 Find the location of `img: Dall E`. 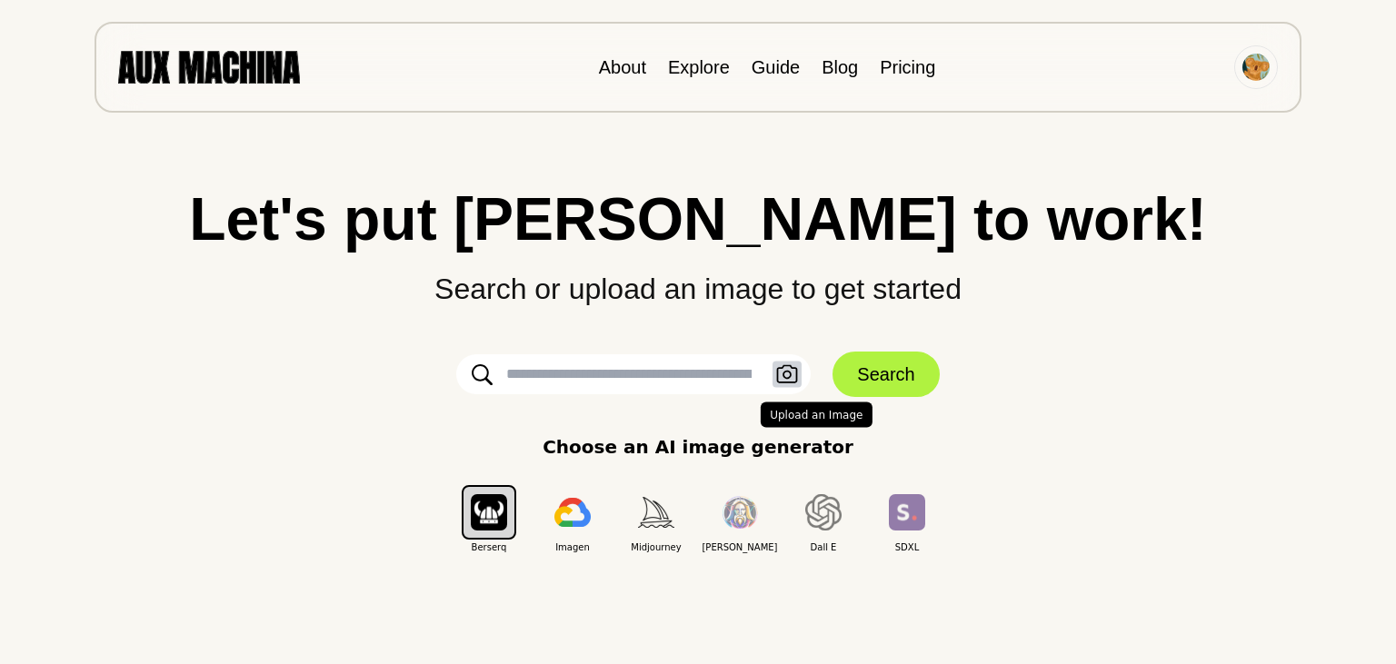

img: Dall E is located at coordinates (823, 512).